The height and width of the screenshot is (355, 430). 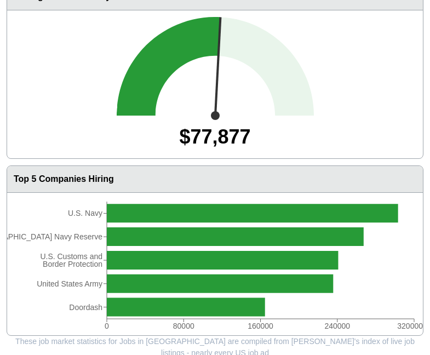 I want to click on h3: Top 5 Companies Hiring, so click(x=215, y=179).